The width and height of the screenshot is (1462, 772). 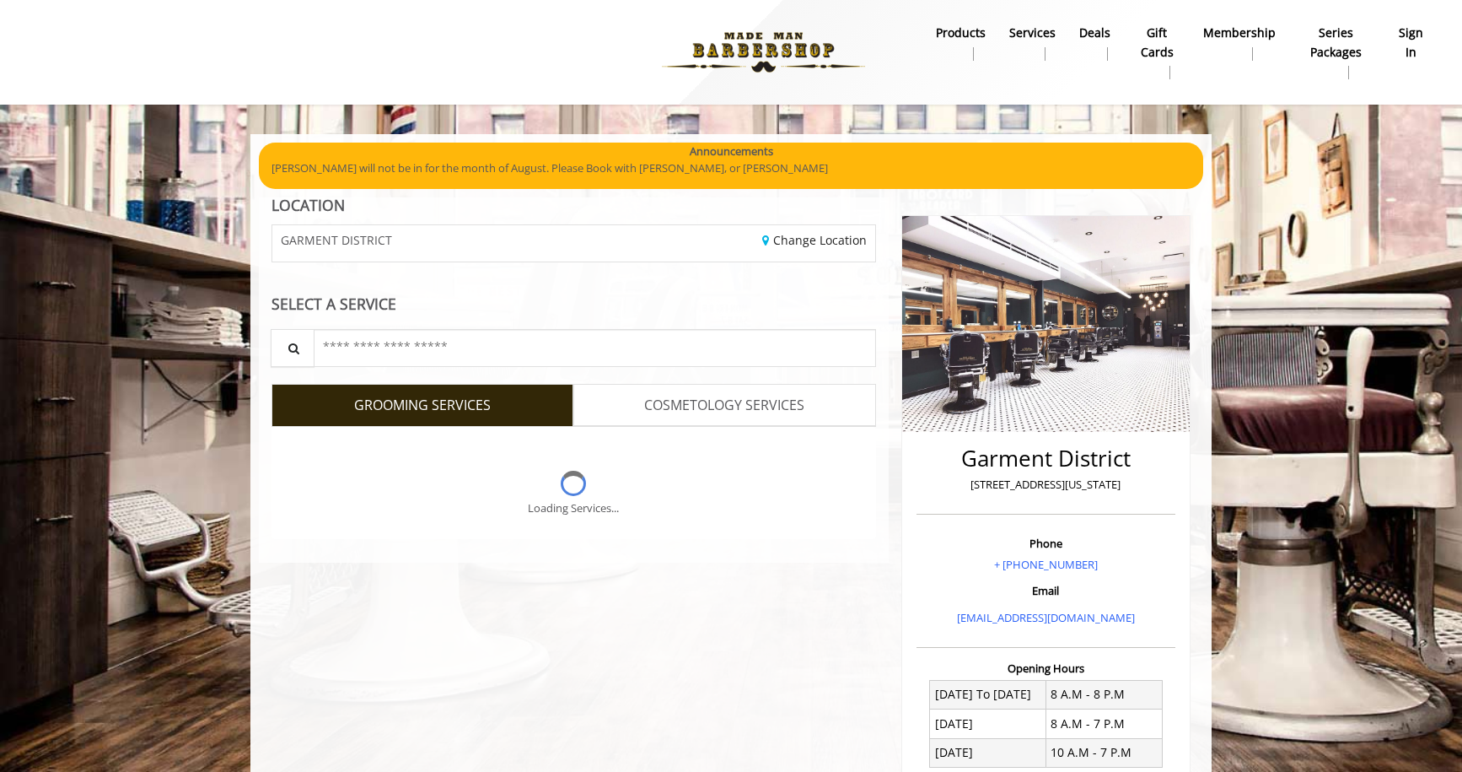 What do you see at coordinates (1095, 43) in the screenshot?
I see `a: DealsDeals` at bounding box center [1095, 43].